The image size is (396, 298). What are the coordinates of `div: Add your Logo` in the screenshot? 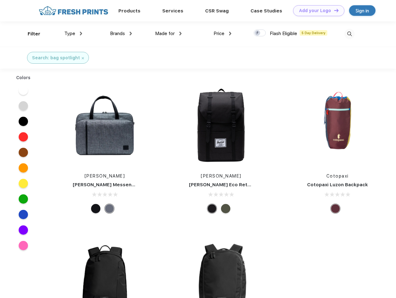 It's located at (315, 11).